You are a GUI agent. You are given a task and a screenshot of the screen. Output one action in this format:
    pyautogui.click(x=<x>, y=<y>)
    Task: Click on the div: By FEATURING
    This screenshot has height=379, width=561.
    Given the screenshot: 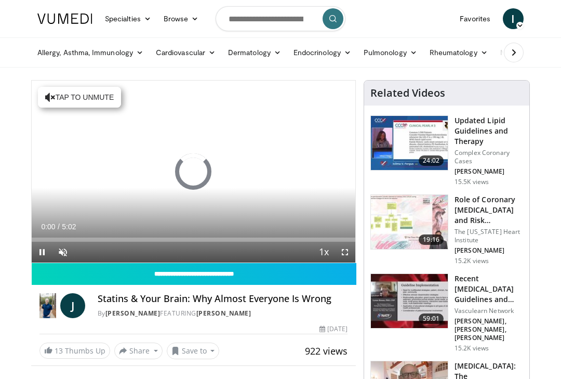 What is the action you would take?
    pyautogui.click(x=222, y=313)
    